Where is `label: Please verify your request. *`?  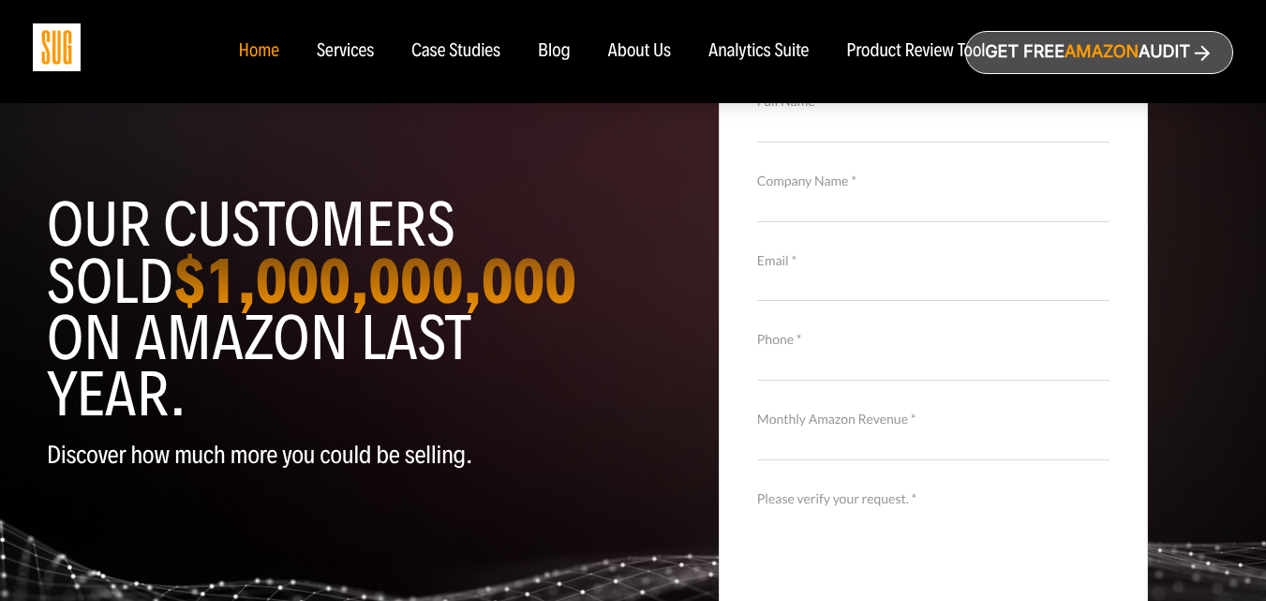
label: Please verify your request. * is located at coordinates (933, 499).